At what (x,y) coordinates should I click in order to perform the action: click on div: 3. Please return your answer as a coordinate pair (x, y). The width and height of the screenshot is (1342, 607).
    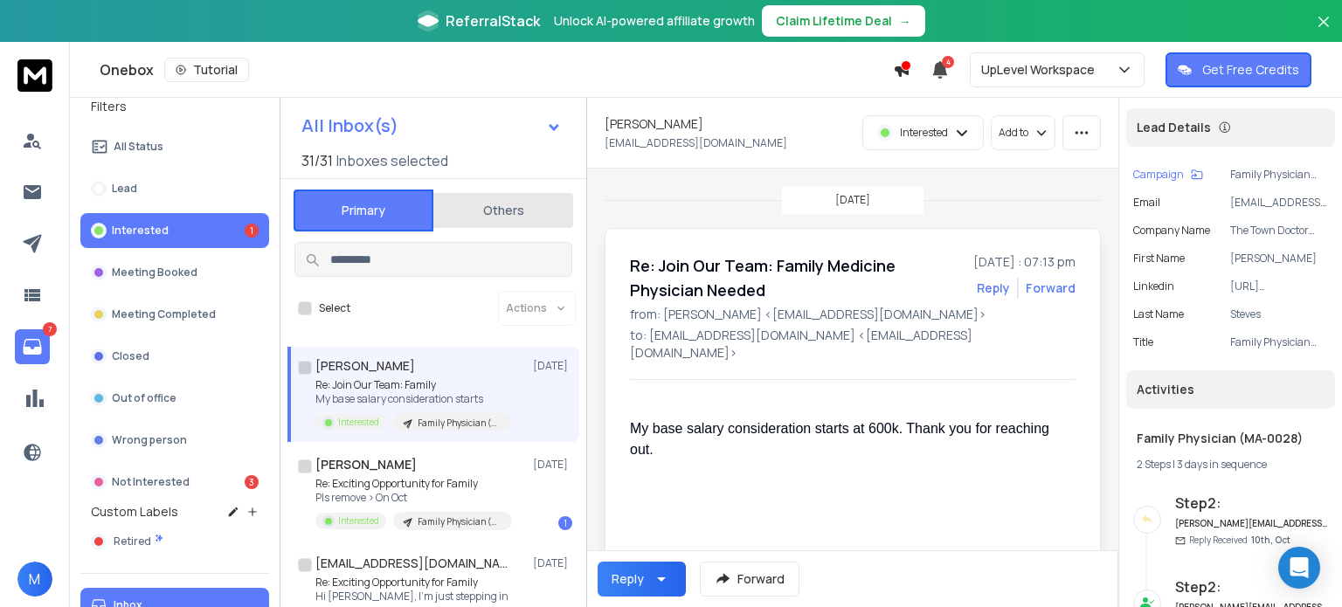
    Looking at the image, I should click on (252, 482).